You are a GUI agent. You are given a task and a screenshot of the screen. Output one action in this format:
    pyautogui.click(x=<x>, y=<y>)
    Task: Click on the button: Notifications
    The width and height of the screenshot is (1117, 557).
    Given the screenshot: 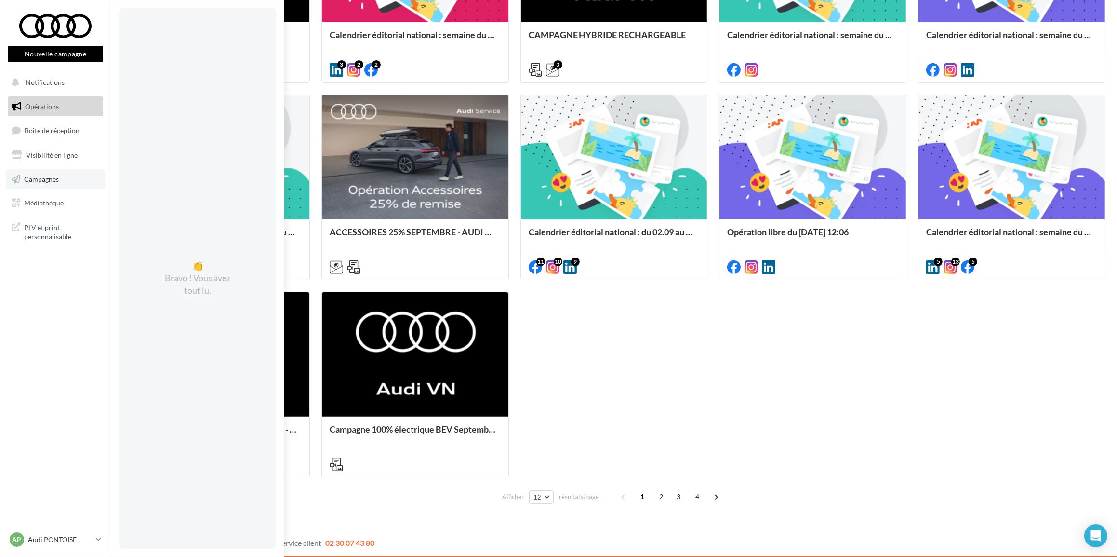 What is the action you would take?
    pyautogui.click(x=54, y=82)
    